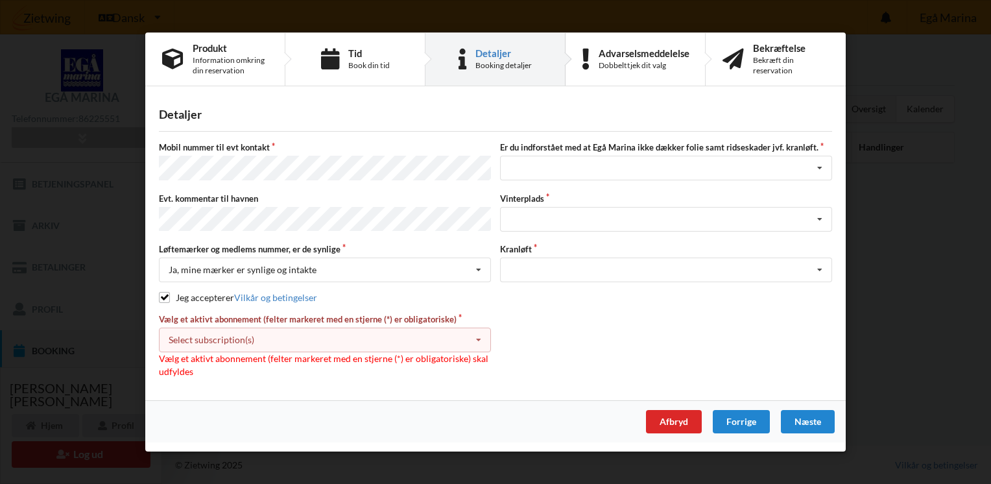 This screenshot has width=991, height=484. I want to click on div: Book din tid, so click(369, 66).